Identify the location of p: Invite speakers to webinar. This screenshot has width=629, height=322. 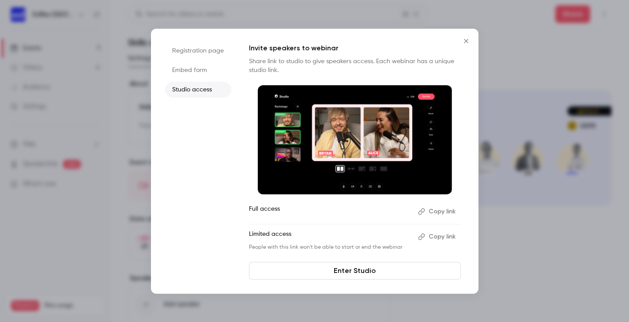
(355, 48).